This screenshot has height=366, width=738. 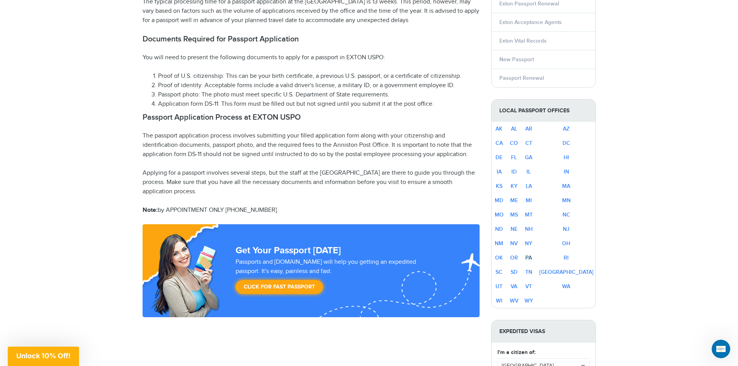 What do you see at coordinates (150, 210) in the screenshot?
I see `strong: Note:` at bounding box center [150, 210].